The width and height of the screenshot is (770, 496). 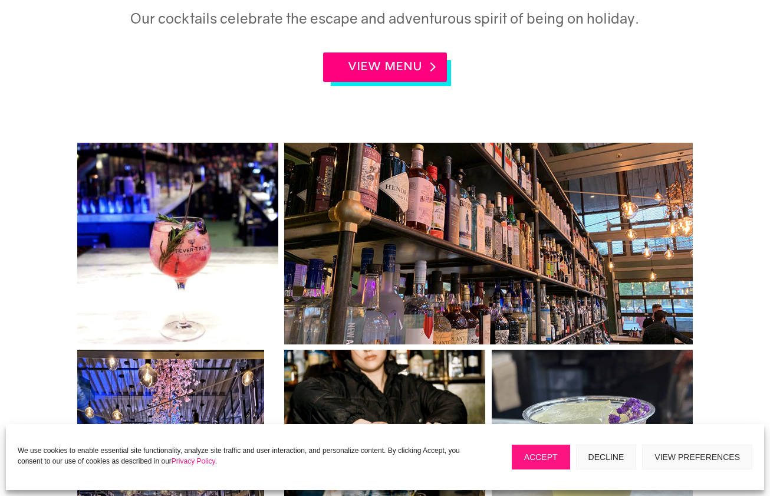 What do you see at coordinates (385, 67) in the screenshot?
I see `a: VIEW MENU` at bounding box center [385, 67].